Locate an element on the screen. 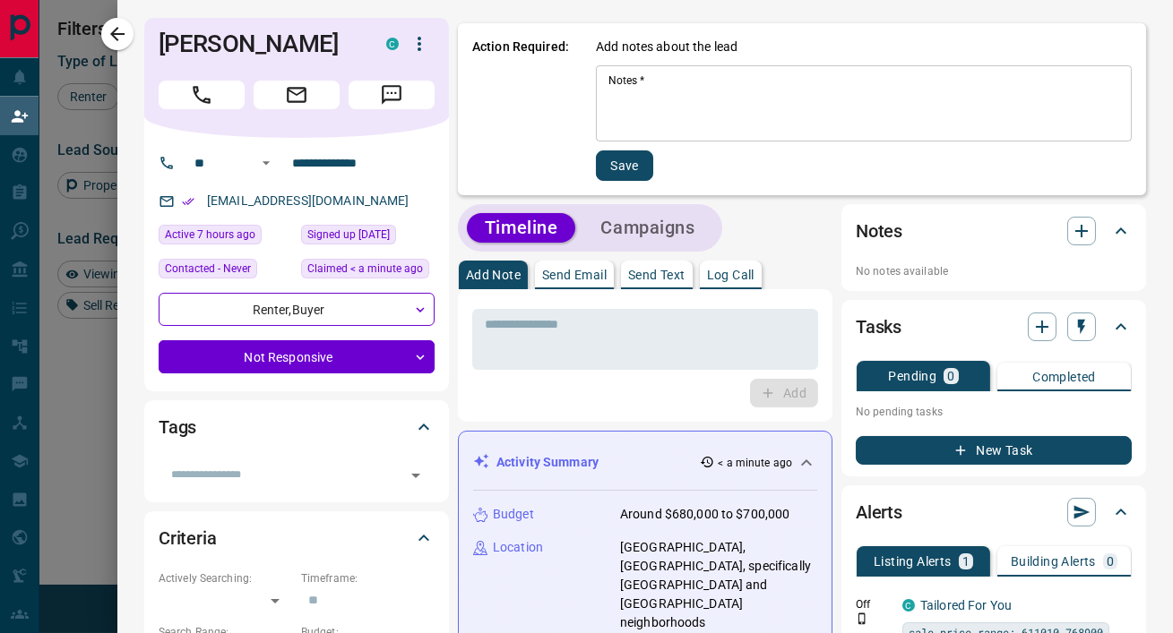 The image size is (1173, 633). div: Activity Summary< a minute ago is located at coordinates (645, 462).